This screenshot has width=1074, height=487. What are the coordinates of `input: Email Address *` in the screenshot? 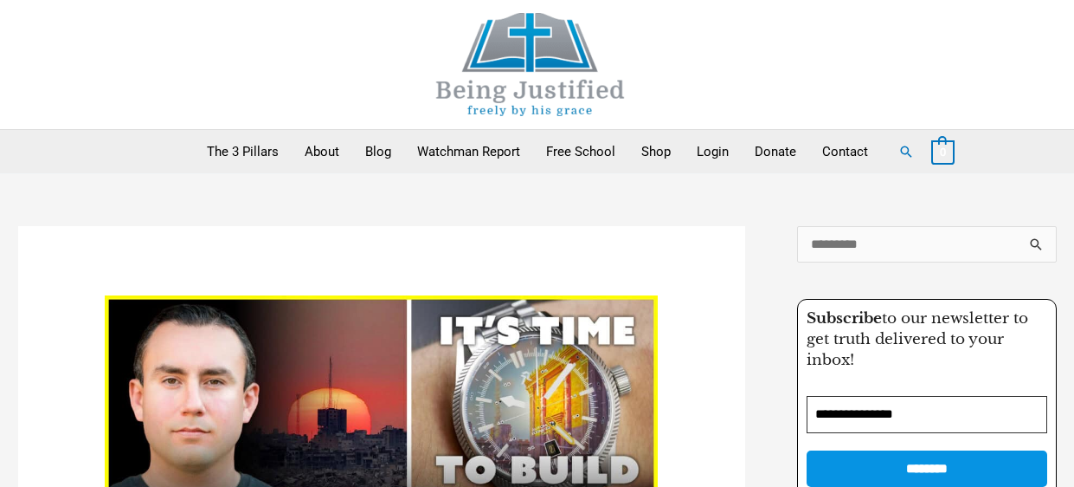 It's located at (927, 414).